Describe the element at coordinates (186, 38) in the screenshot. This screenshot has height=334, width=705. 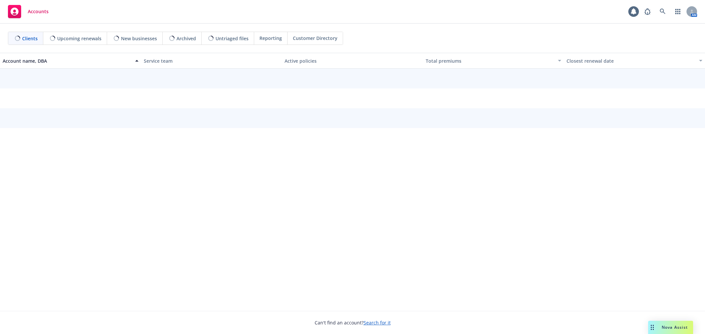
I see `span: Archived` at that location.